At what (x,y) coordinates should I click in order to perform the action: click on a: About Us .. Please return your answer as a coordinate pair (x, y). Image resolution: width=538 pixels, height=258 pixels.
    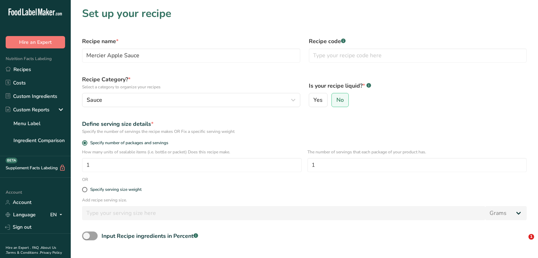
    Looking at the image, I should click on (31, 250).